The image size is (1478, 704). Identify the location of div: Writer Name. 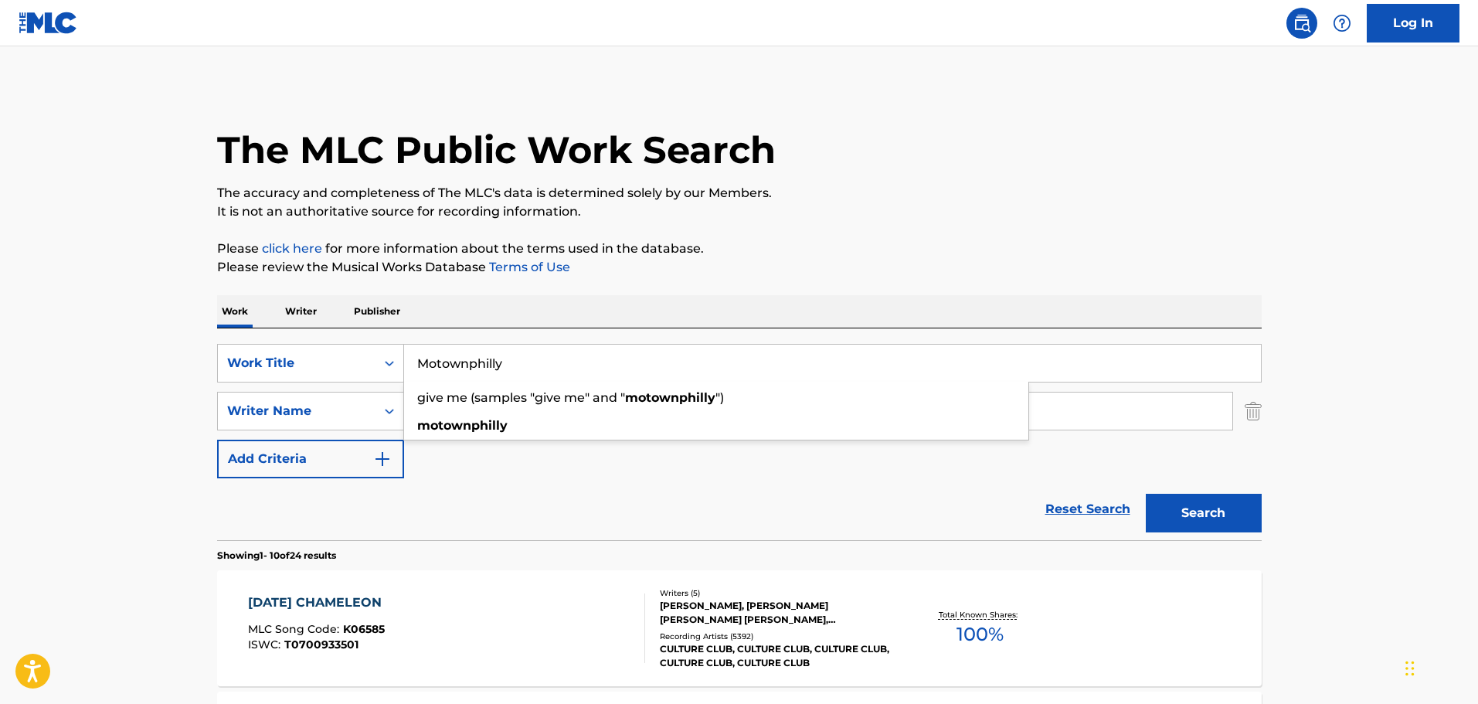
(297, 411).